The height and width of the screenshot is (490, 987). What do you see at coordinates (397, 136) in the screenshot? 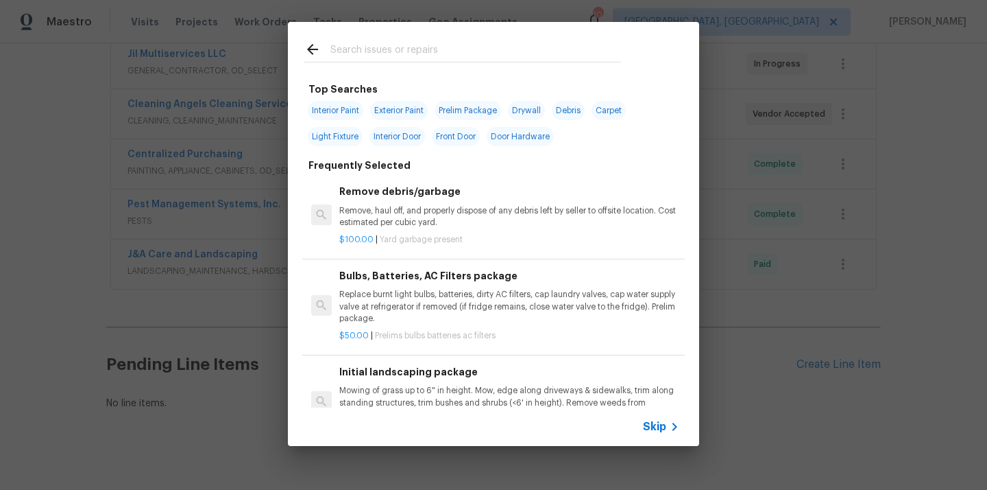
I see `span: Interior Door` at bounding box center [397, 136].